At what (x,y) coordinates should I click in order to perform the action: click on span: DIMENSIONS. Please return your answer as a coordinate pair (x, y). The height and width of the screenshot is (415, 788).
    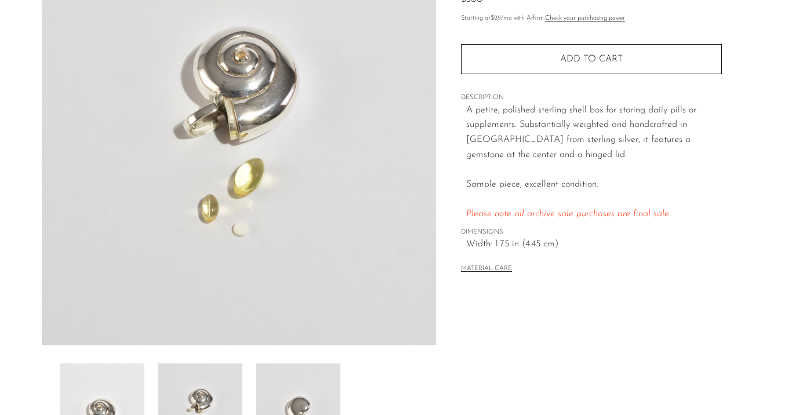
    Looking at the image, I should click on (591, 232).